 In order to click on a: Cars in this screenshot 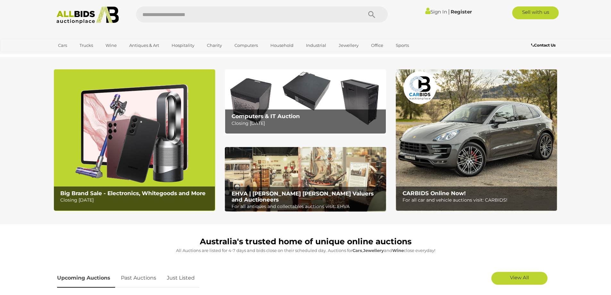, I will do `click(63, 45)`.